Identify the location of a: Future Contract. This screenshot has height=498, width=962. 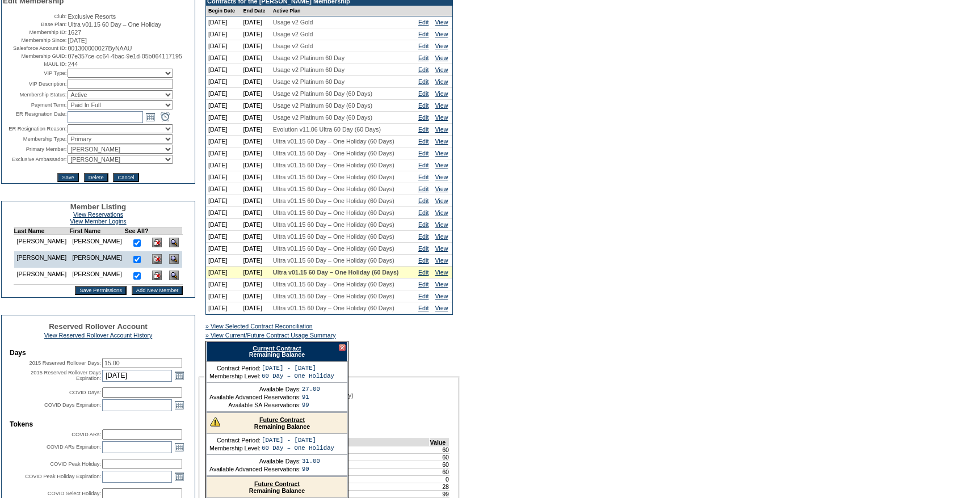
(282, 420).